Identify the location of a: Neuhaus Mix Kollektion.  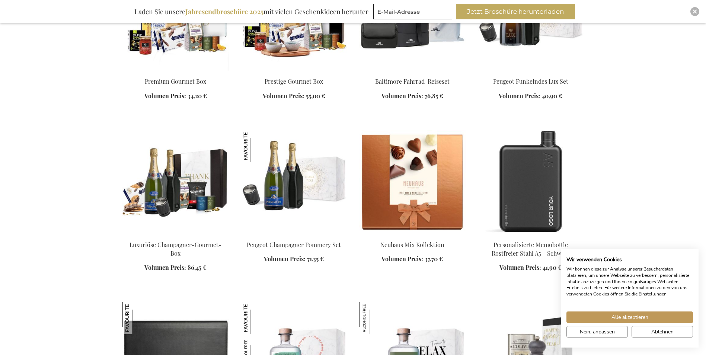
(412, 245).